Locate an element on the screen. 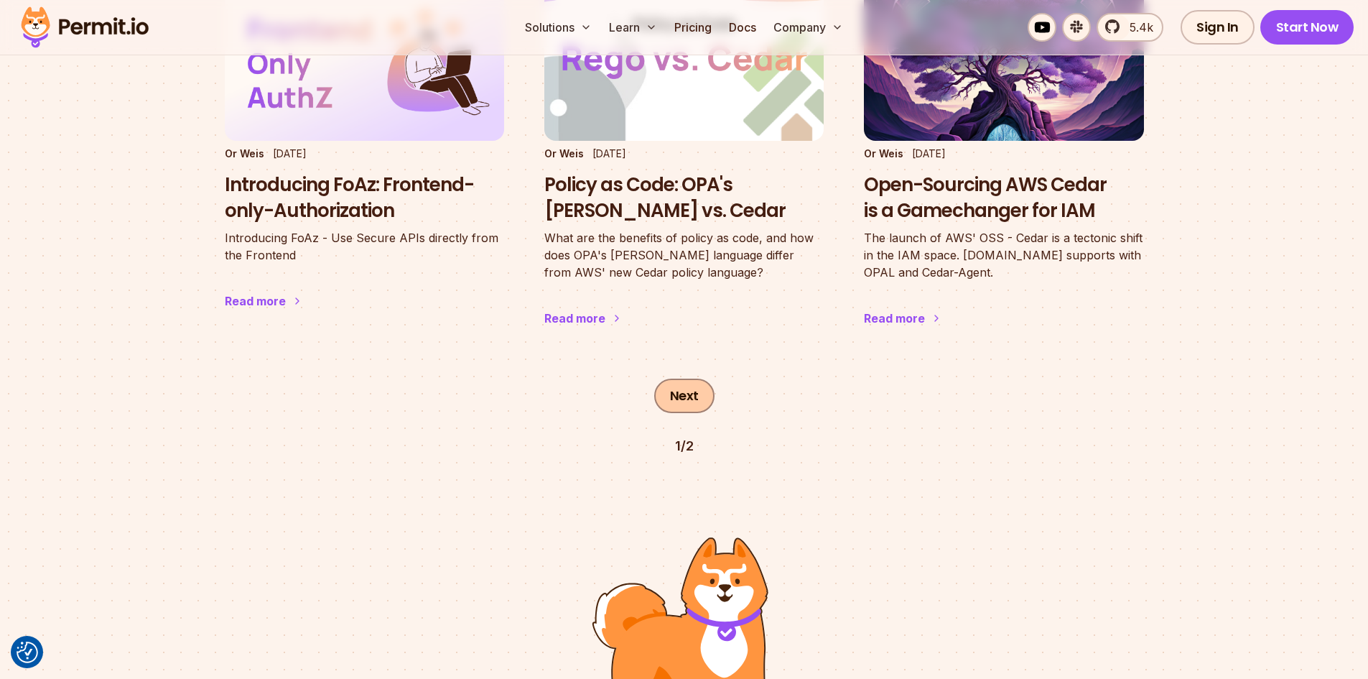 The width and height of the screenshot is (1368, 679). a: Start Now is located at coordinates (1307, 27).